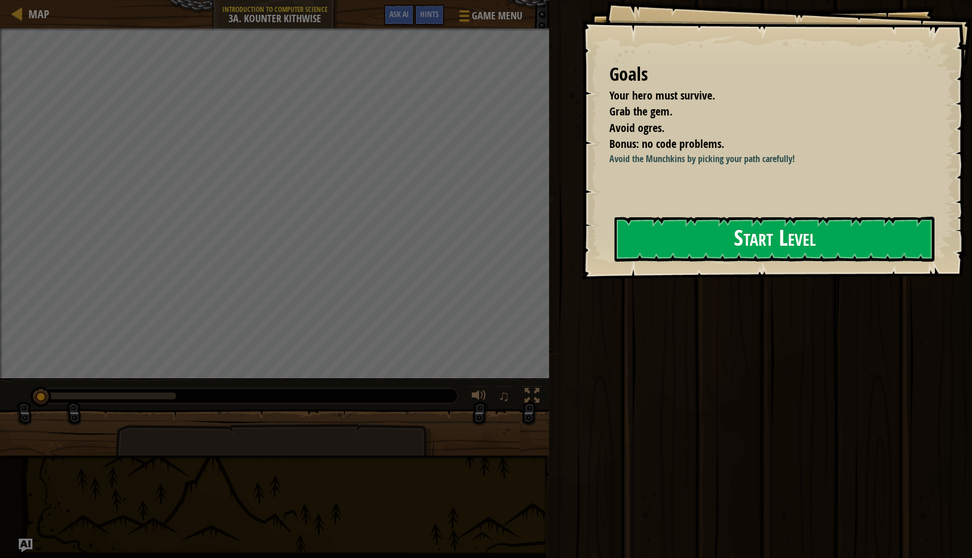  What do you see at coordinates (662, 95) in the screenshot?
I see `span: Your hero must survive.` at bounding box center [662, 95].